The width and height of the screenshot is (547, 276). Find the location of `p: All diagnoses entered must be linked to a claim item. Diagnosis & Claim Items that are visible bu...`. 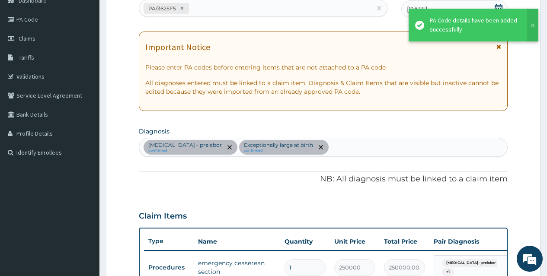

p: All diagnoses entered must be linked to a claim item. Diagnosis & Claim Items that are visible bu... is located at coordinates (323, 87).